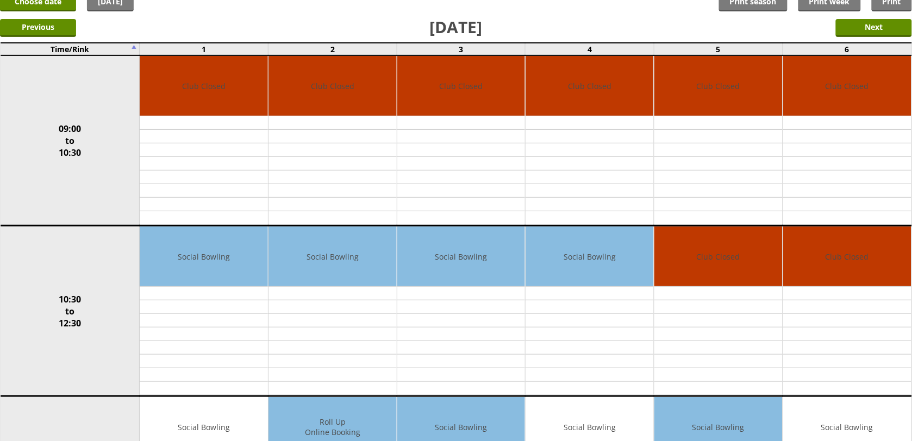  I want to click on td: 10:30 to 12:30, so click(70, 311).